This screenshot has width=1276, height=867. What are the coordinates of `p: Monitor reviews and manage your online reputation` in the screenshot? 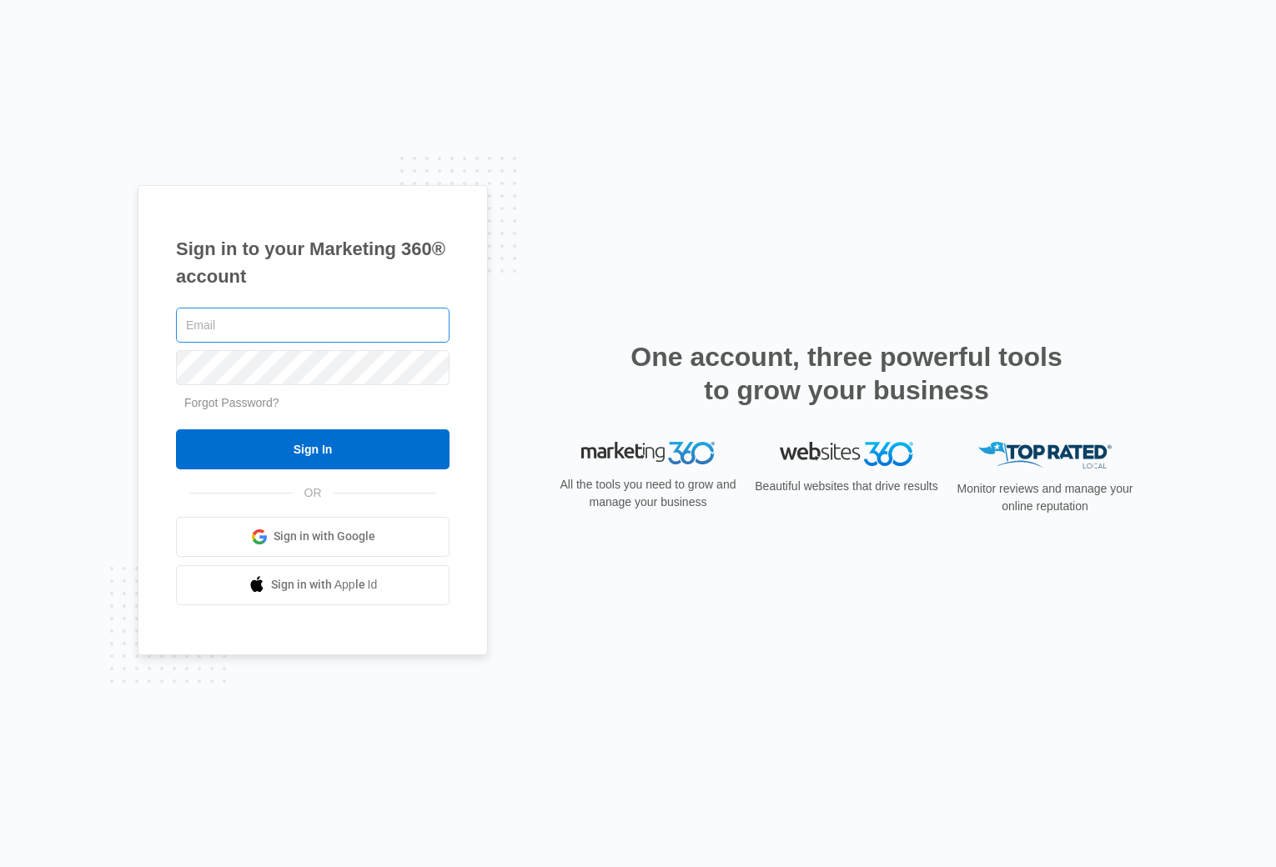 It's located at (1045, 498).